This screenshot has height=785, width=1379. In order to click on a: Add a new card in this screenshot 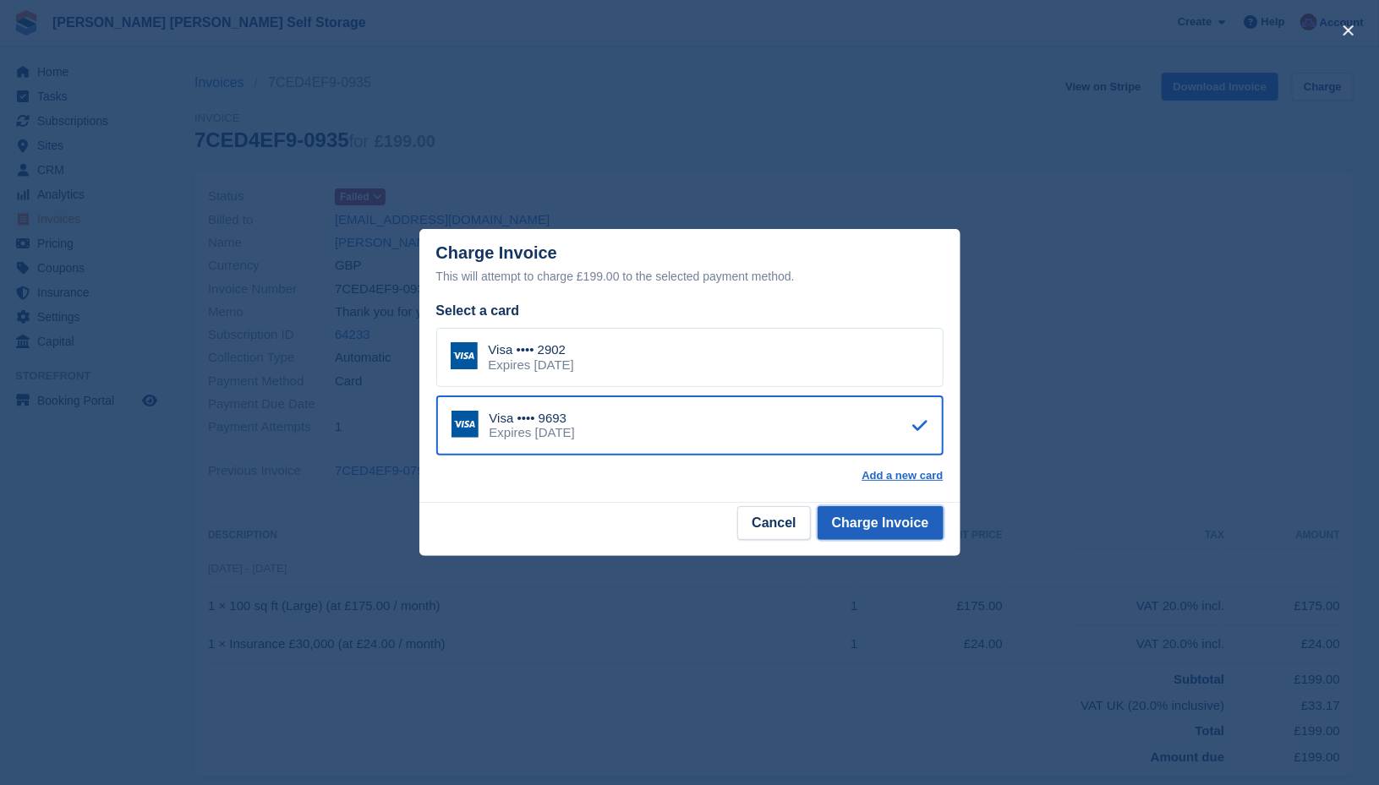, I will do `click(902, 476)`.